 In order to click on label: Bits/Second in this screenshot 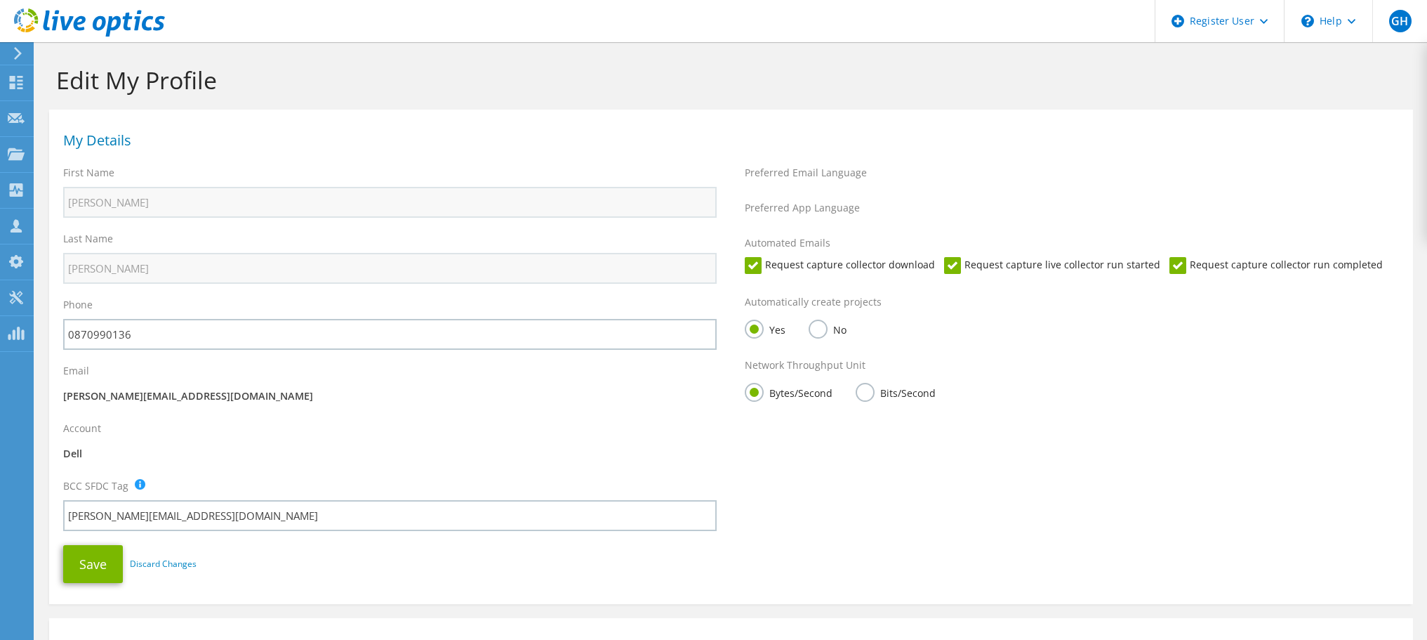, I will do `click(896, 391)`.